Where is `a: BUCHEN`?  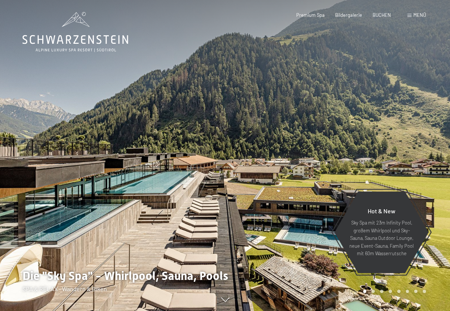 a: BUCHEN is located at coordinates (381, 15).